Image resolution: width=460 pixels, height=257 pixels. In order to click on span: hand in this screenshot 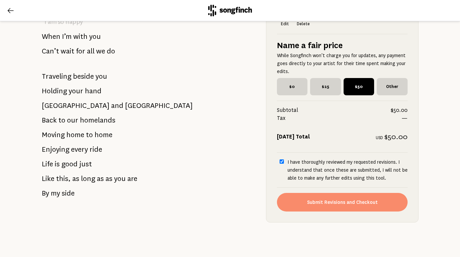, I will do `click(93, 91)`.